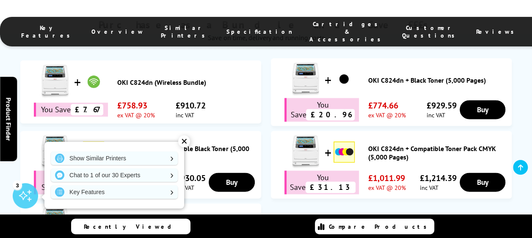 This screenshot has width=532, height=238. I want to click on img: OKI C824dn + Compatible Black Toner (5,000 Pages), so click(55, 152).